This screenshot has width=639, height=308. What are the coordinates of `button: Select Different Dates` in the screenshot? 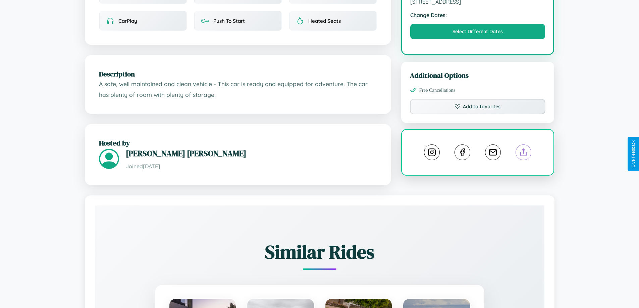 It's located at (477, 32).